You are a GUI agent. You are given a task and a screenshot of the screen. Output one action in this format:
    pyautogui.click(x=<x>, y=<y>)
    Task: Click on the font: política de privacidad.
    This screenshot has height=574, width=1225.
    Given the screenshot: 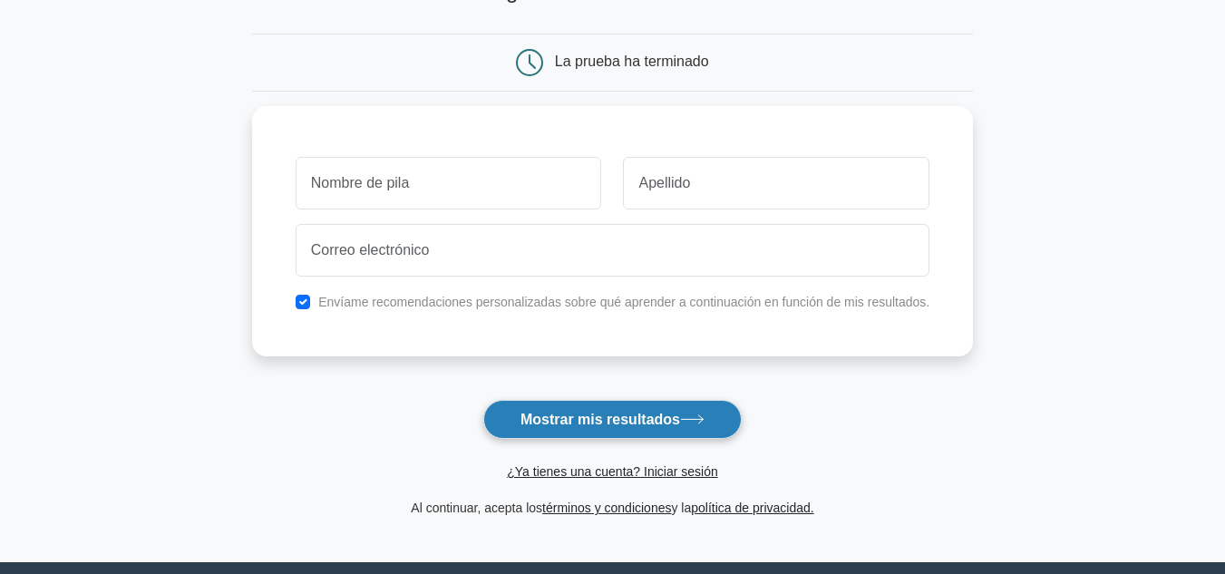 What is the action you would take?
    pyautogui.click(x=752, y=508)
    